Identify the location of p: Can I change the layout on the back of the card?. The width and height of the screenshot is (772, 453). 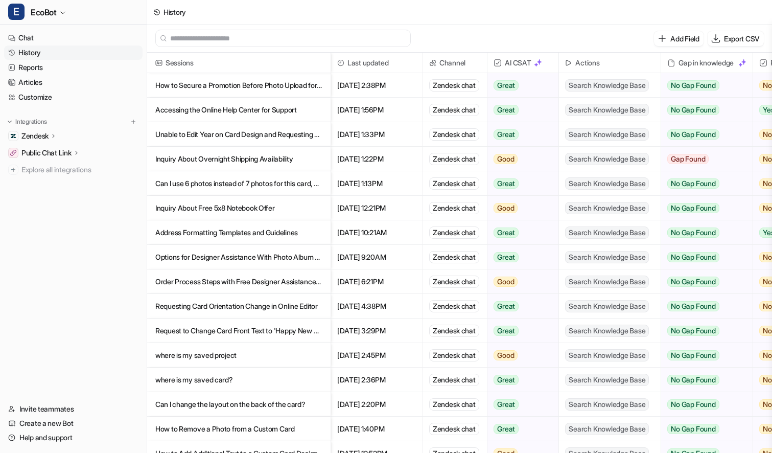
(239, 404).